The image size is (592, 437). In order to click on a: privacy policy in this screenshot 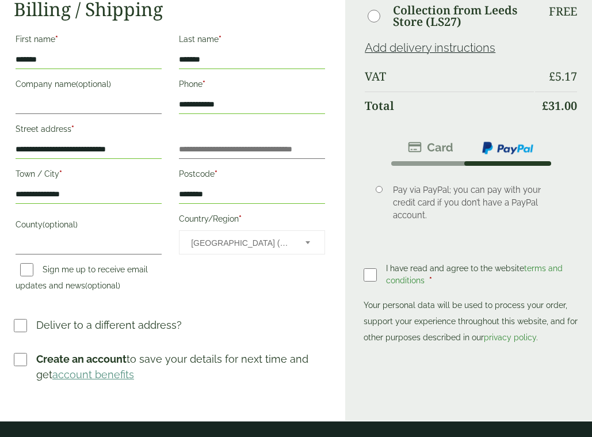, I will do `click(510, 337)`.